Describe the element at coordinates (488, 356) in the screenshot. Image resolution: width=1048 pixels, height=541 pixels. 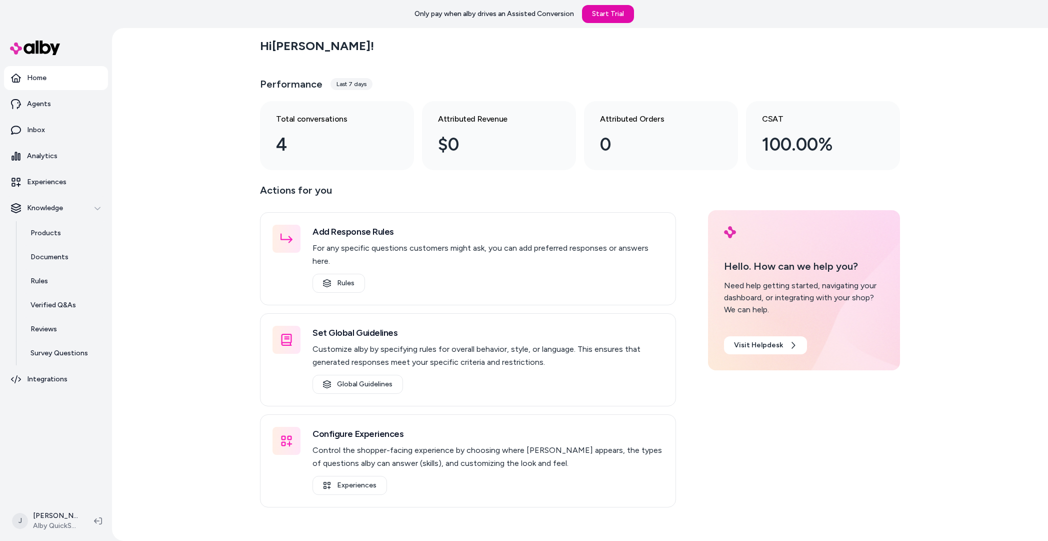
I see `p: Customize alby by specifying rules for overall behavior, style, or language. This ensures that ge...` at that location.